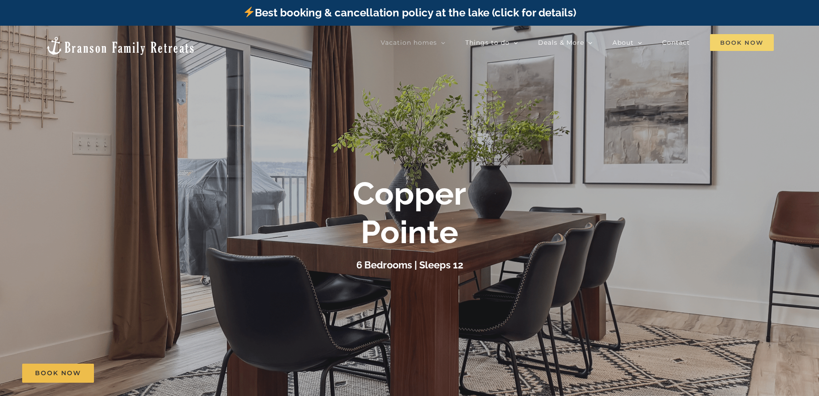 This screenshot has width=819, height=396. What do you see at coordinates (58, 373) in the screenshot?
I see `a: Book Now` at bounding box center [58, 373].